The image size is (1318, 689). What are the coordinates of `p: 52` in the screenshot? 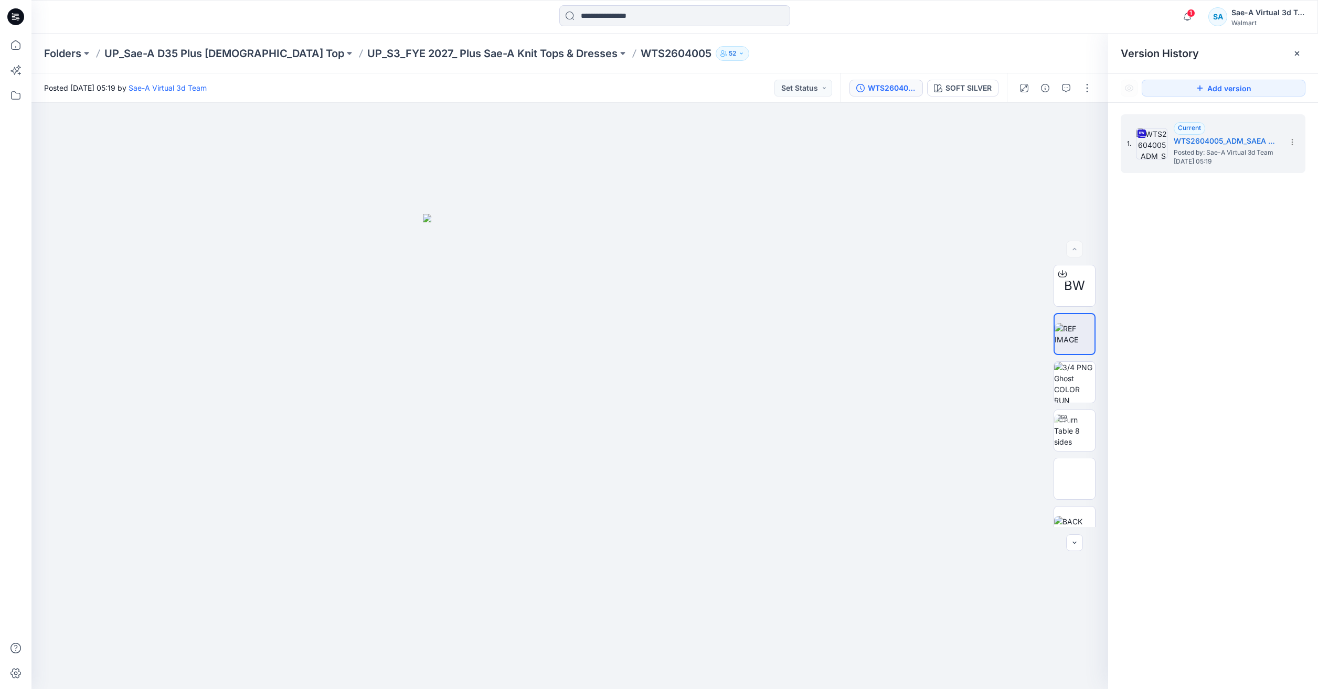 It's located at (732, 54).